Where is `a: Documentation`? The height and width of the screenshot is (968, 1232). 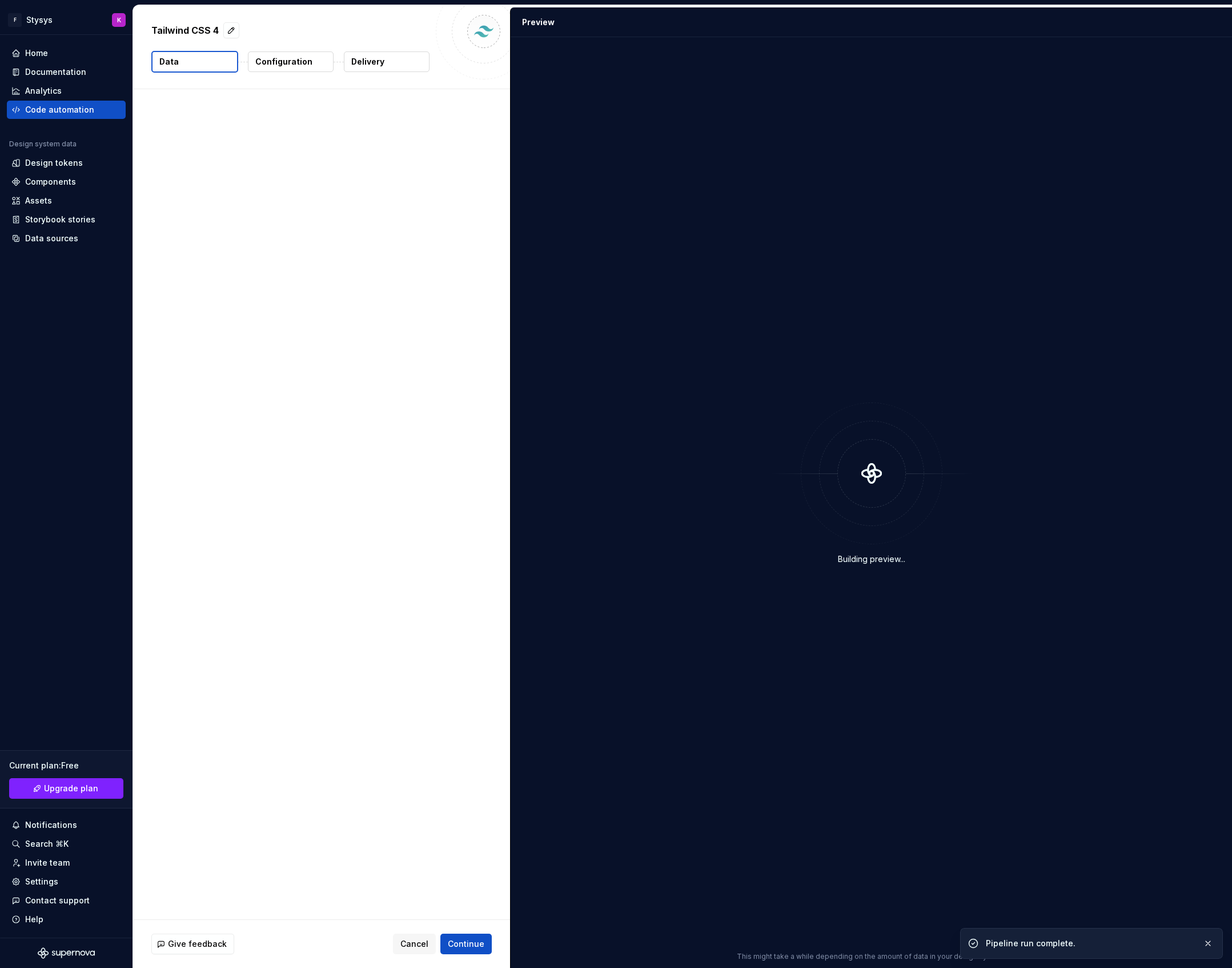 a: Documentation is located at coordinates (66, 72).